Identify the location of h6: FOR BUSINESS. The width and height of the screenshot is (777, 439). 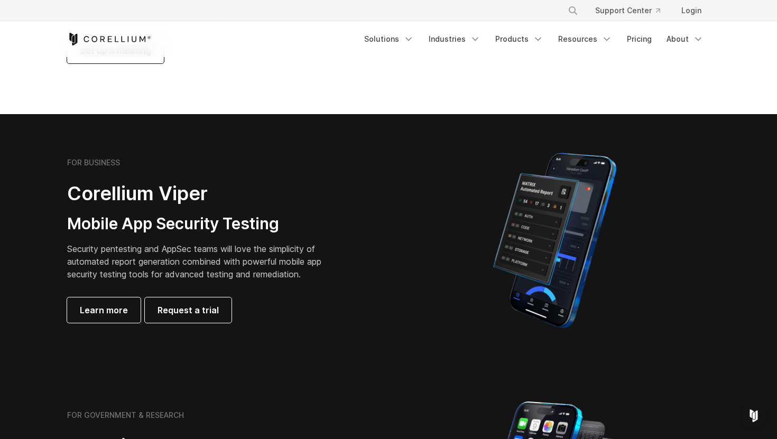
(94, 163).